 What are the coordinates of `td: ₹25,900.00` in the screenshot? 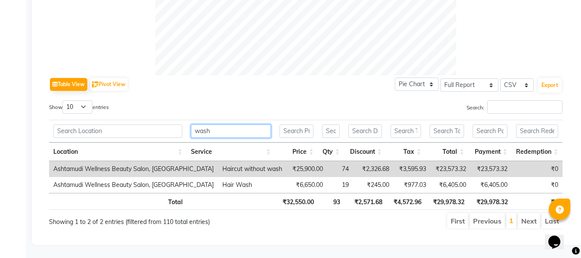 It's located at (307, 169).